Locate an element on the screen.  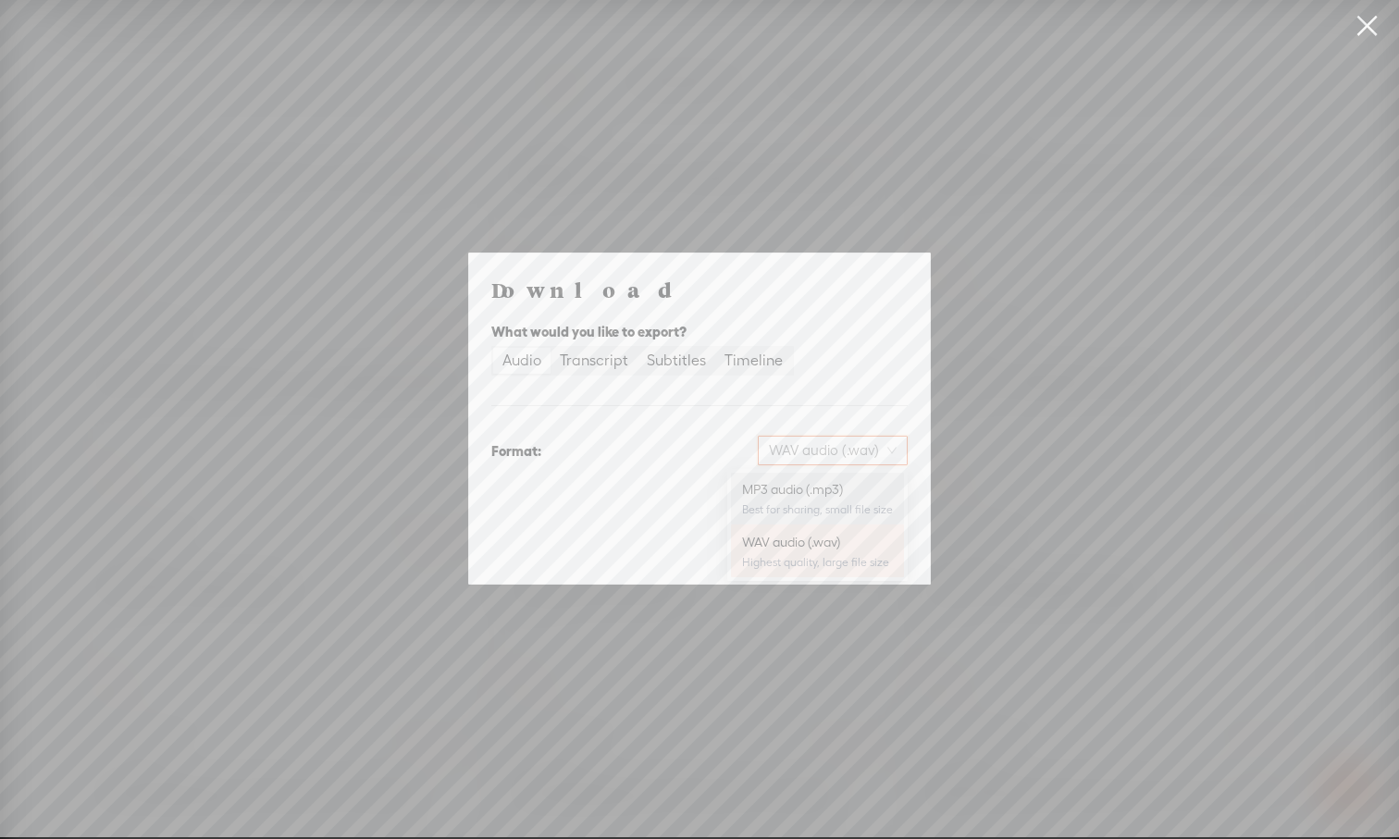
div: Timeline is located at coordinates (753, 361).